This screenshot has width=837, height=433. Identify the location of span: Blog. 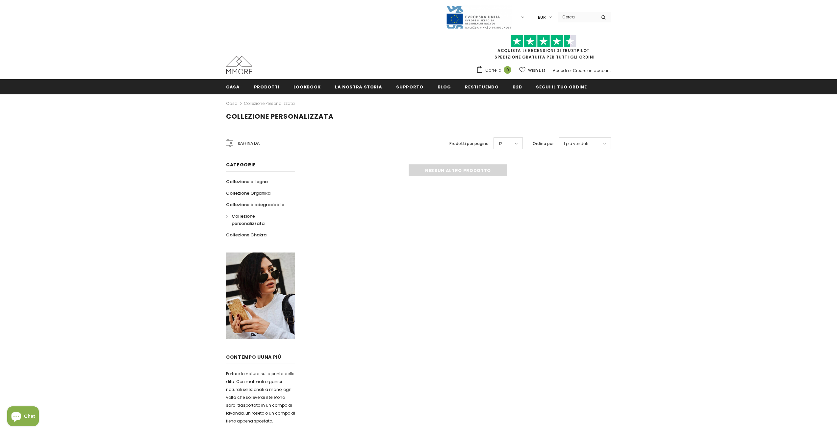
(444, 87).